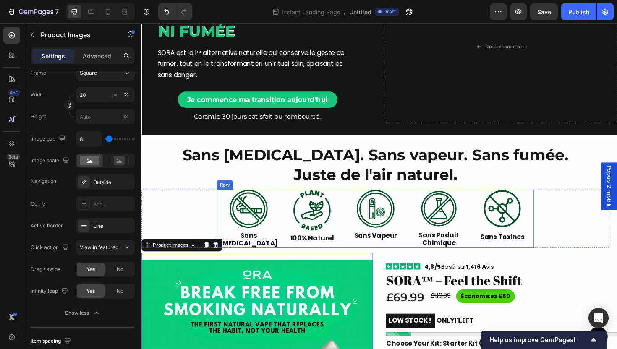  I want to click on span: Untitled, so click(360, 12).